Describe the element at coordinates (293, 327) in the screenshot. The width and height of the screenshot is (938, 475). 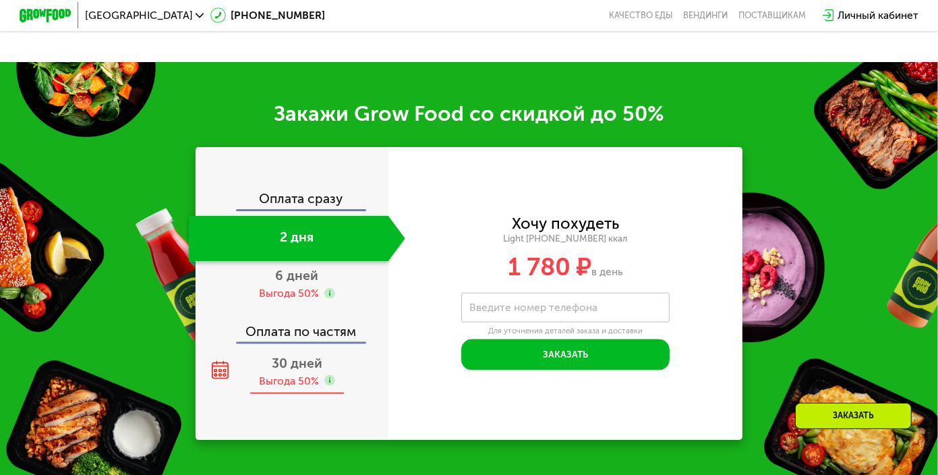
I see `div: Оплата по частям` at that location.